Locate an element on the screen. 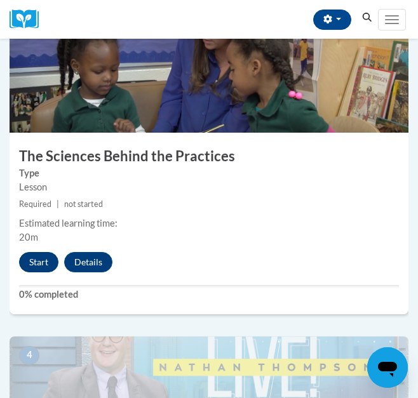 The image size is (418, 398). button: Search is located at coordinates (367, 18).